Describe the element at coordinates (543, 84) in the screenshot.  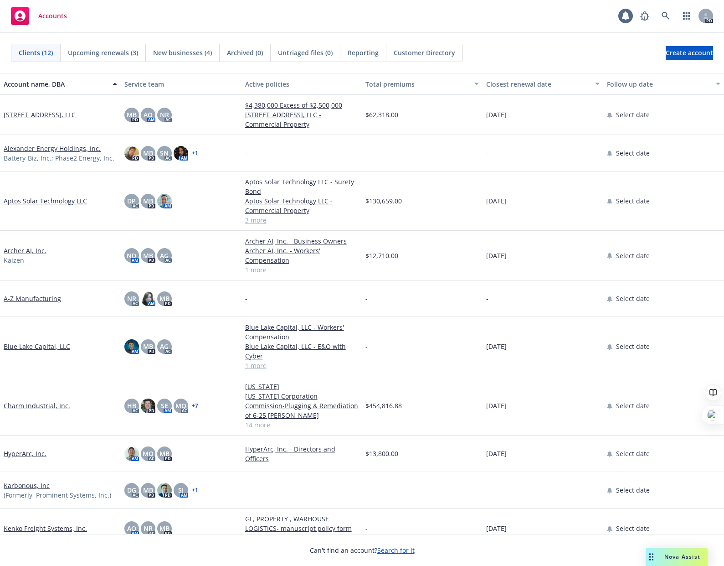
I see `button: Closest renewal date` at that location.